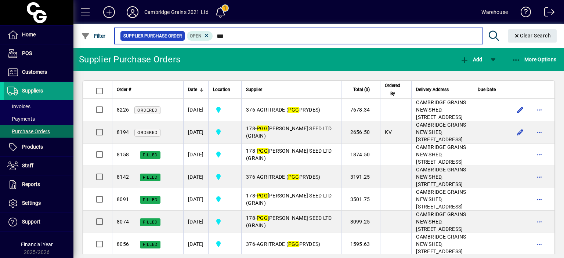  Describe the element at coordinates (124, 90) in the screenshot. I see `span: Order #` at that location.